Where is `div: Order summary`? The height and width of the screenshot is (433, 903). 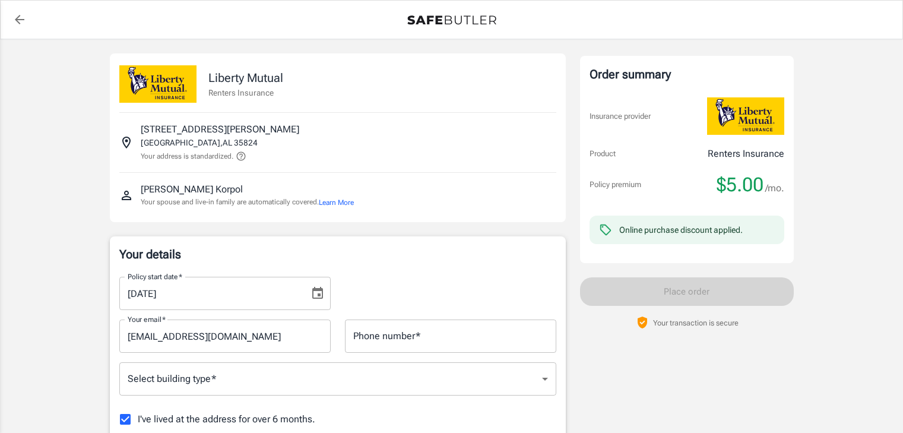 div: Order summary is located at coordinates (687, 74).